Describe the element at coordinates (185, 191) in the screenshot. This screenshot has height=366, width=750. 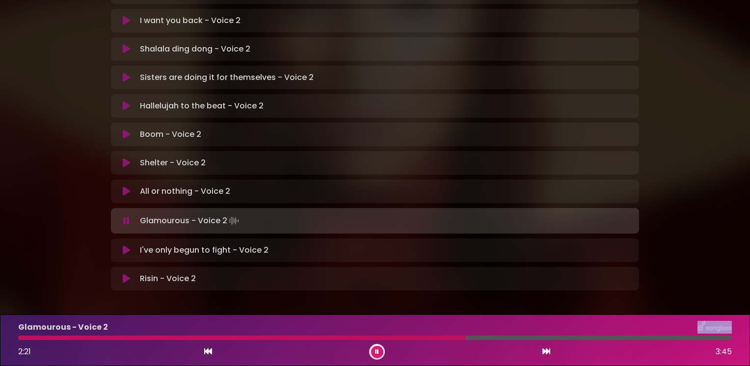
I see `p: All or nothing - Voice 2` at that location.